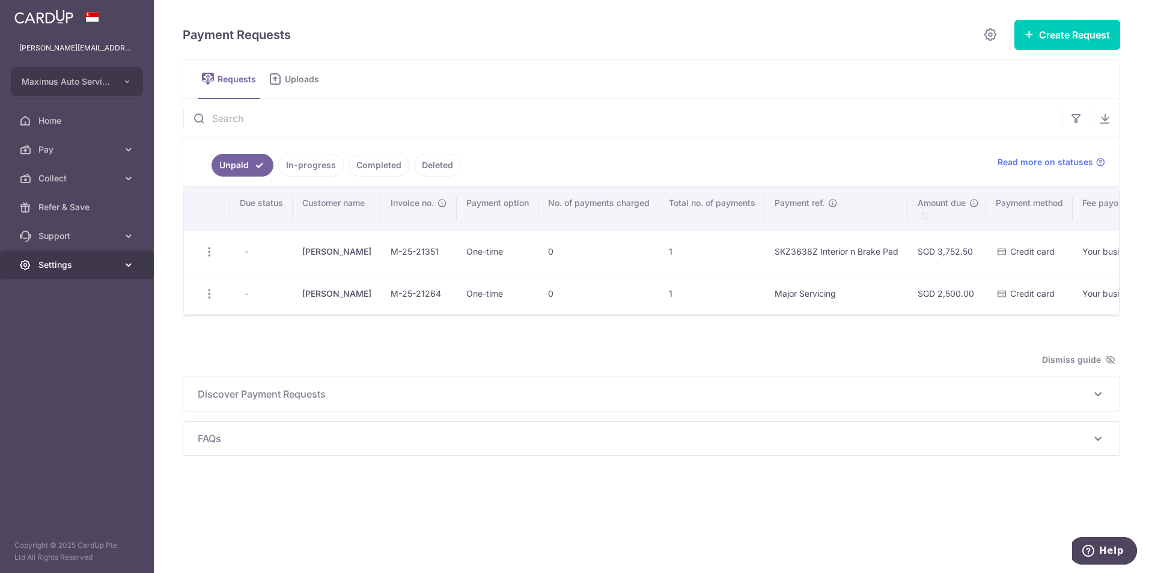 The height and width of the screenshot is (573, 1149). I want to click on td: M-25-21351, so click(419, 252).